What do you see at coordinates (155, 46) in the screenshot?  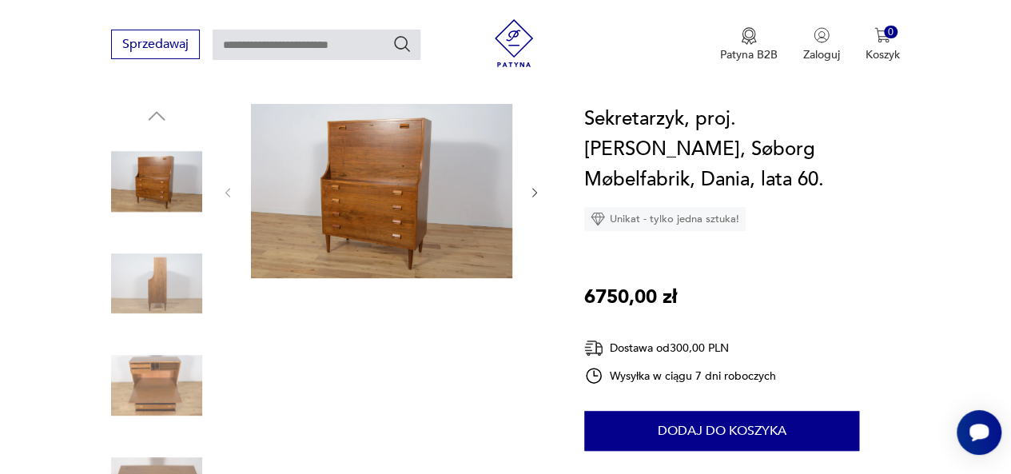 I see `a: Sprzedawaj` at bounding box center [155, 46].